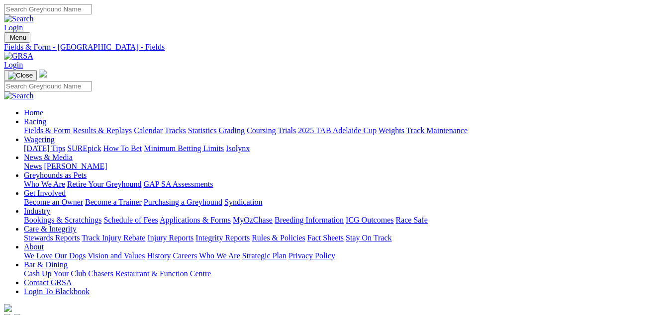 Image resolution: width=672 pixels, height=315 pixels. What do you see at coordinates (243, 202) in the screenshot?
I see `a: Syndication` at bounding box center [243, 202].